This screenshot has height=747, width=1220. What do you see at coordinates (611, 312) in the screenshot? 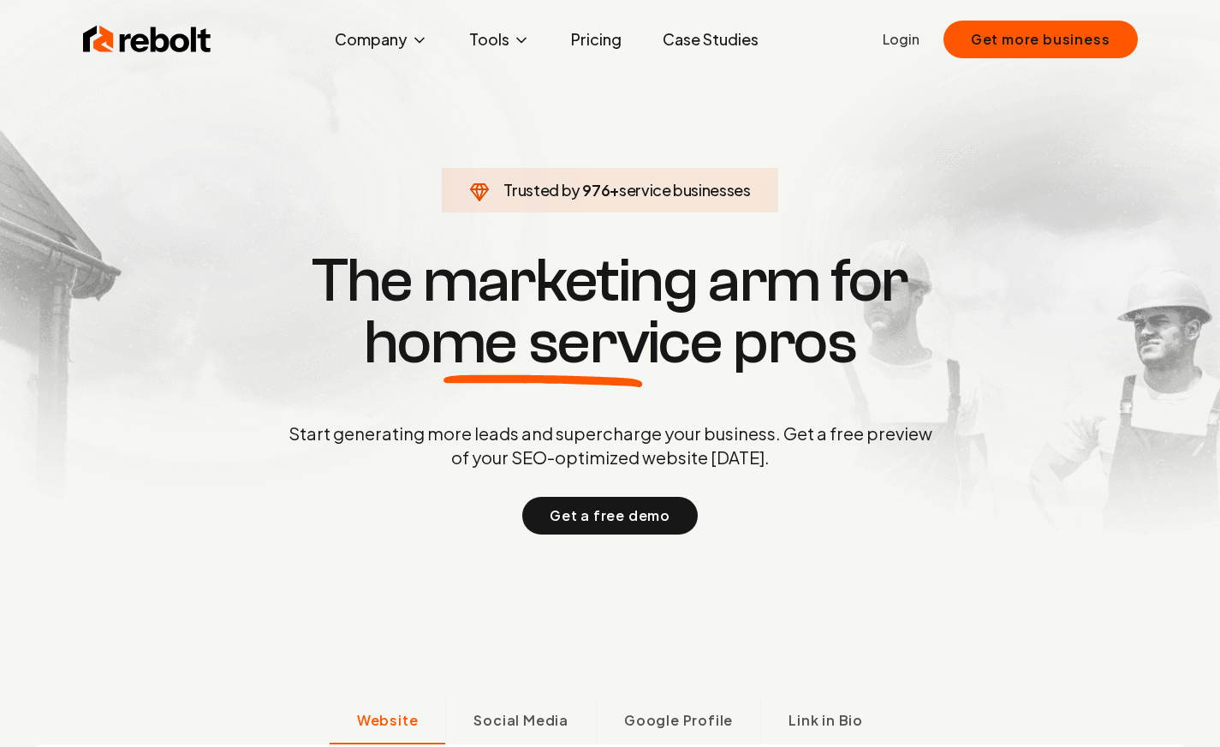
I see `h1: The marketing arm for pros` at bounding box center [611, 312].